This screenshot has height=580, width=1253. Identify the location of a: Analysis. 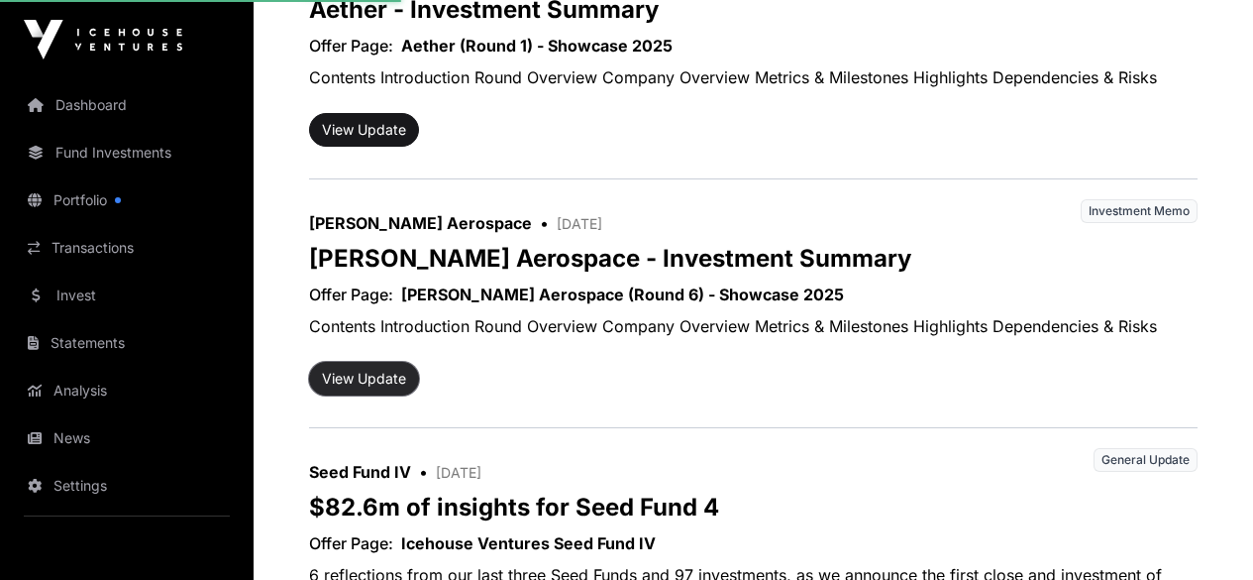
(127, 390).